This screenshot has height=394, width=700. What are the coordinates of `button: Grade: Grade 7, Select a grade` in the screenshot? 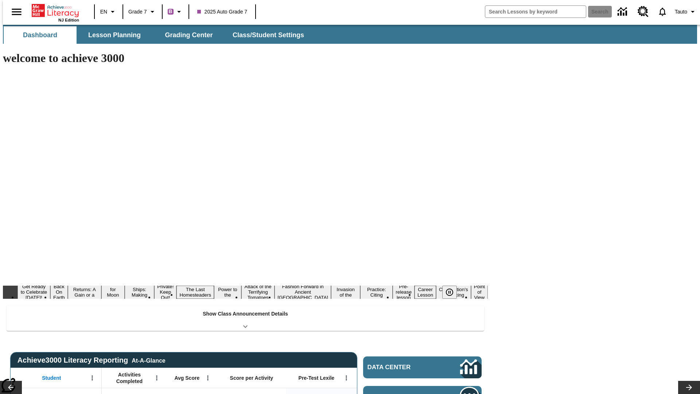 It's located at (143, 12).